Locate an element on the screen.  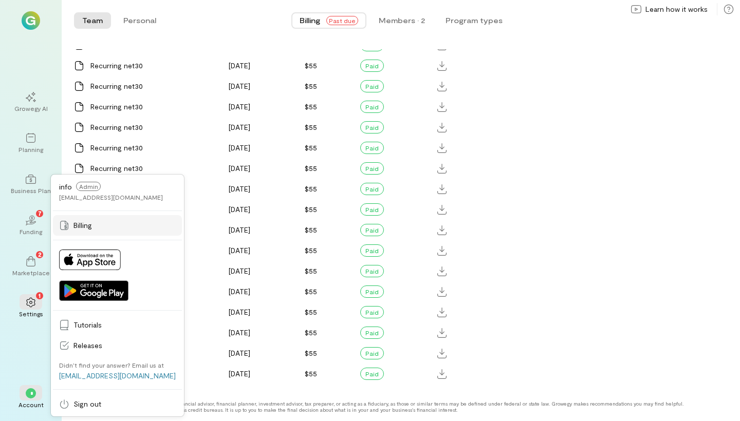
span: Admin is located at coordinates (88, 187).